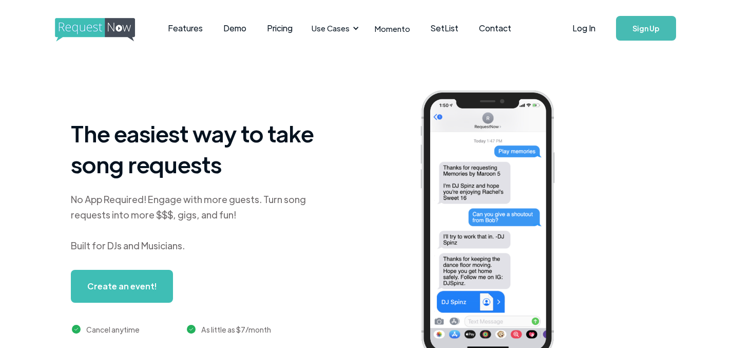 Image resolution: width=731 pixels, height=348 pixels. Describe the element at coordinates (646, 28) in the screenshot. I see `a: Sign Up` at that location.